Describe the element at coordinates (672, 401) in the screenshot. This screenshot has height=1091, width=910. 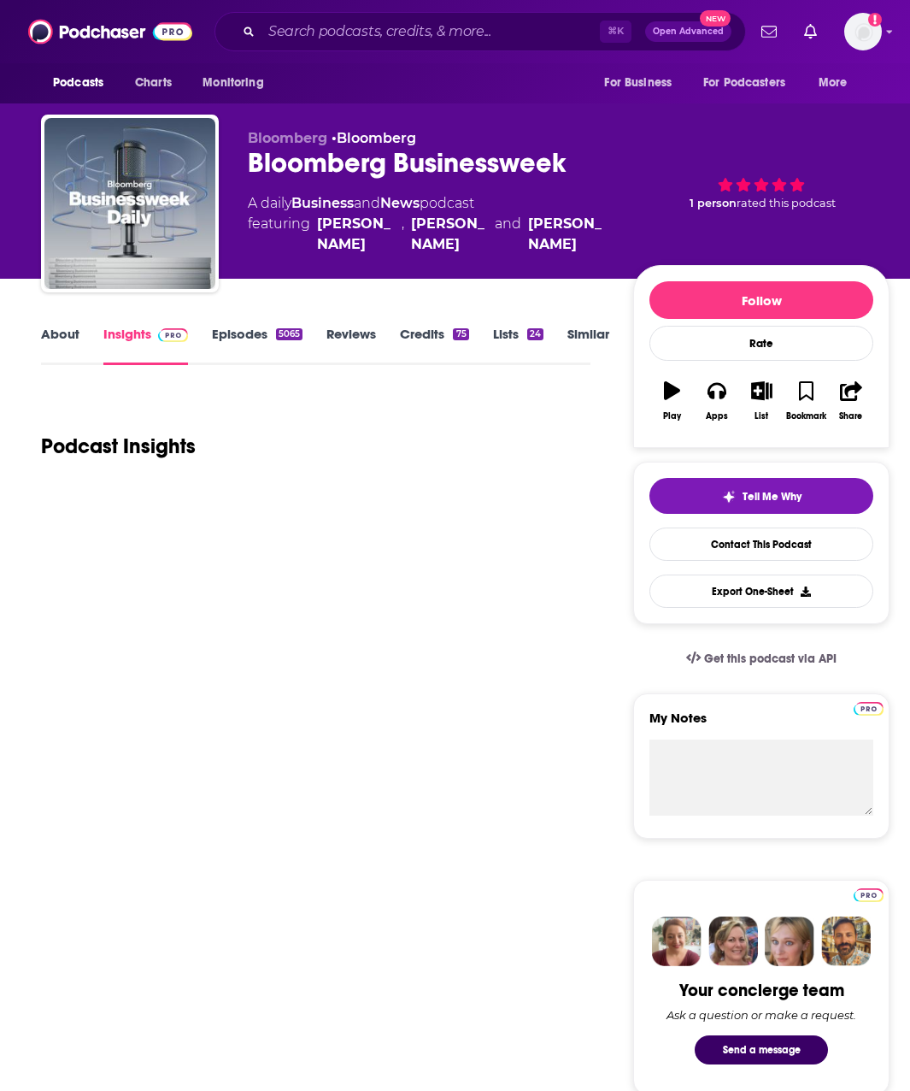
I see `button: Play` at that location.